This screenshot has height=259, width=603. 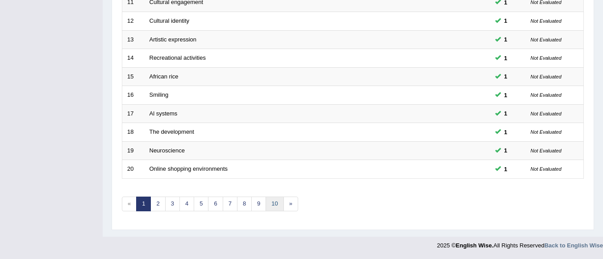 What do you see at coordinates (573, 245) in the screenshot?
I see `strong: Back to English Wise` at bounding box center [573, 245].